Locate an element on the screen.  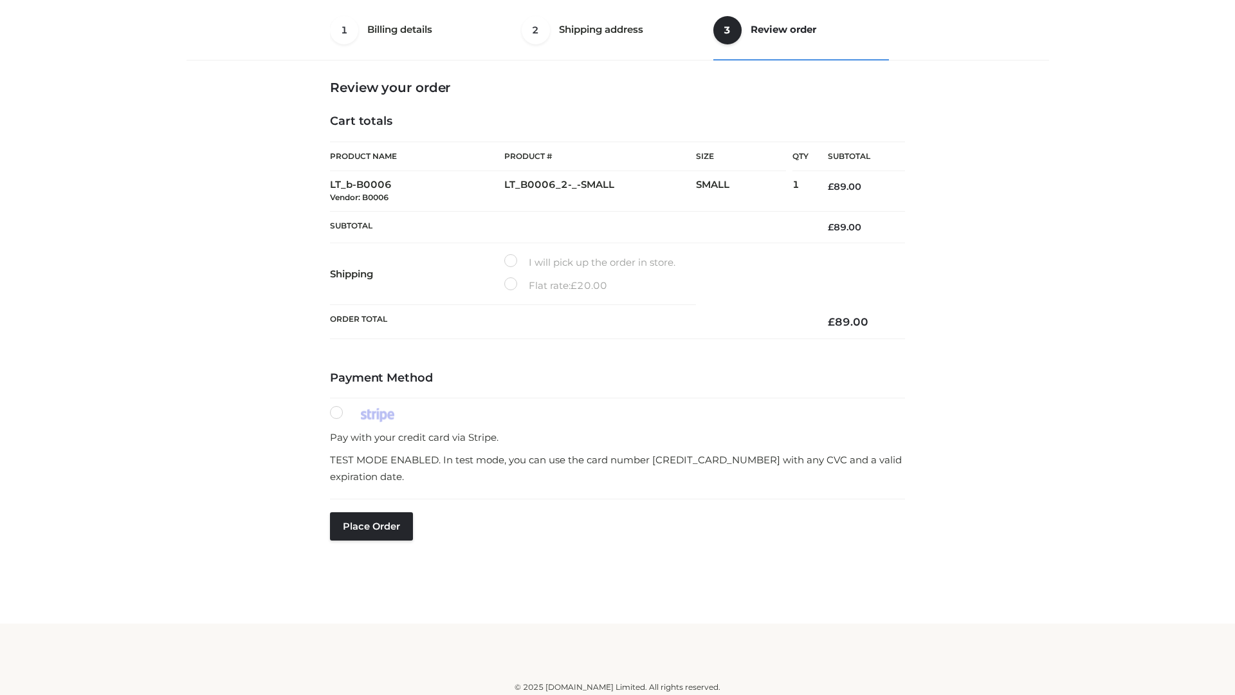
th: Shipping is located at coordinates (417, 274).